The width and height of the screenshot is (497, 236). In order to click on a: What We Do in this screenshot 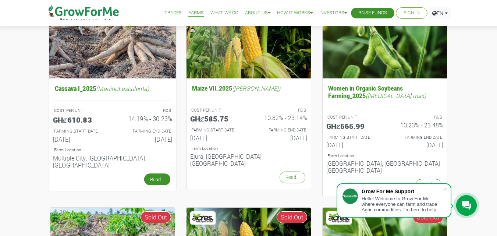, I will do `click(225, 13)`.